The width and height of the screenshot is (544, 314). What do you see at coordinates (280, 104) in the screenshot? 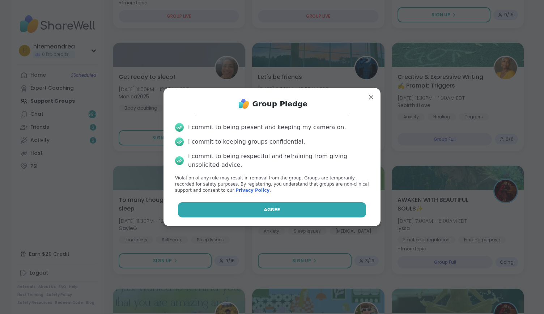
I see `h1: Group Pledge` at bounding box center [280, 104].